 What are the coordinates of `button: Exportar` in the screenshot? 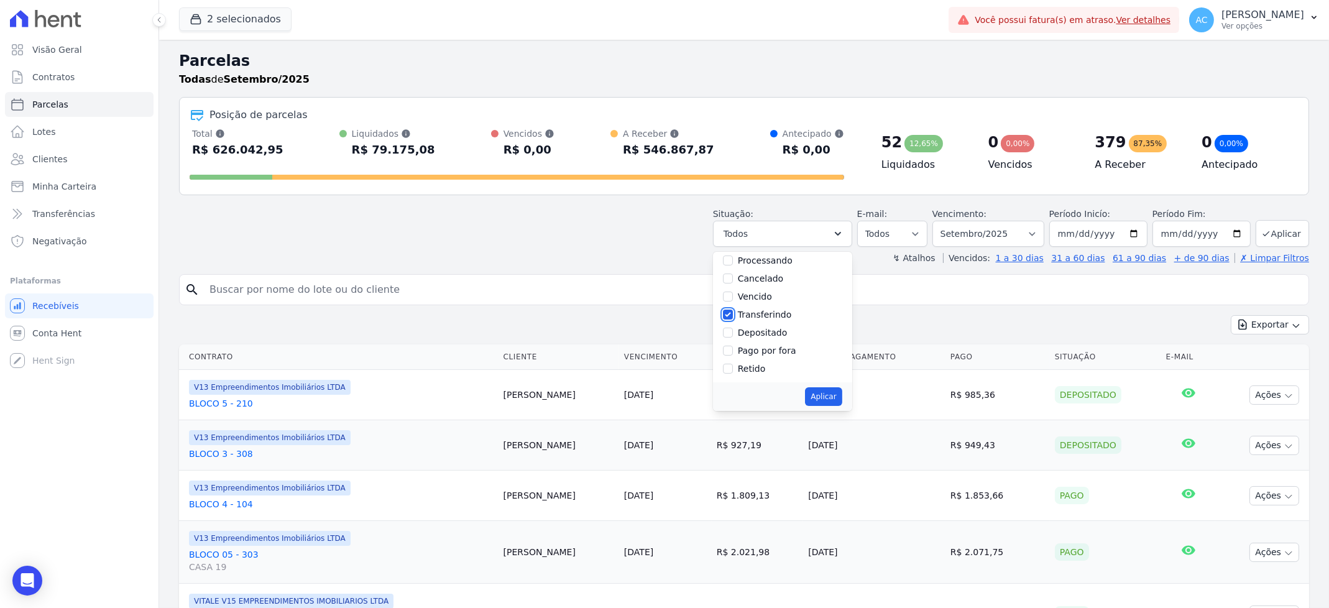 It's located at (1270, 324).